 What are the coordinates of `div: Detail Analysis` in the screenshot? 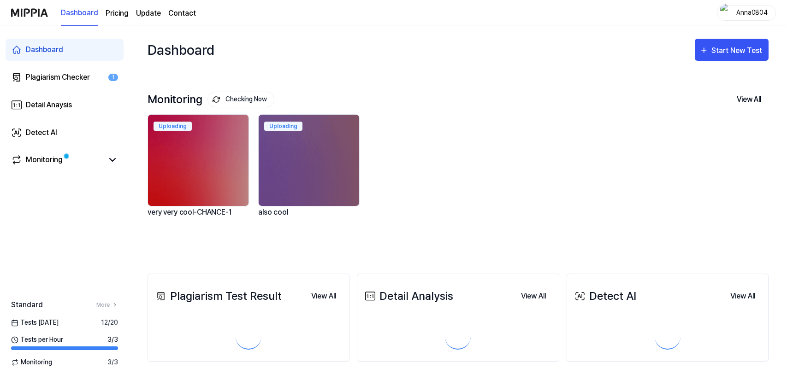 It's located at (408, 297).